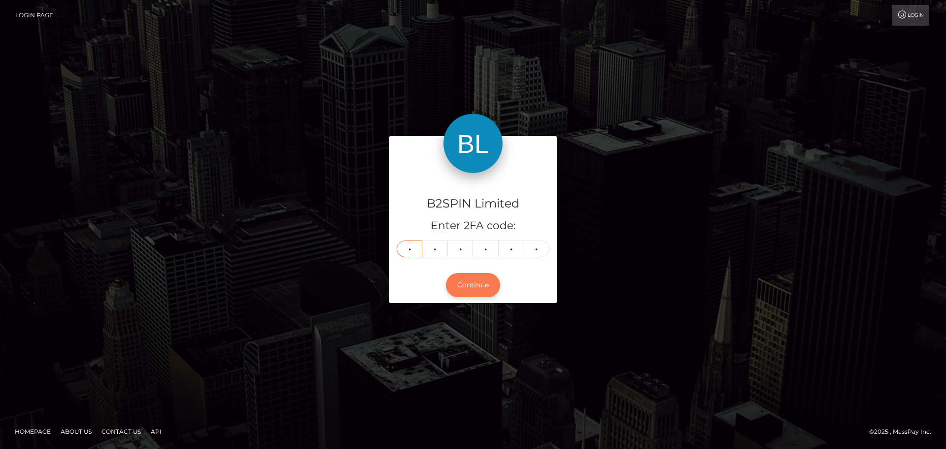 Image resolution: width=946 pixels, height=449 pixels. What do you see at coordinates (76, 431) in the screenshot?
I see `a: About Us` at bounding box center [76, 431].